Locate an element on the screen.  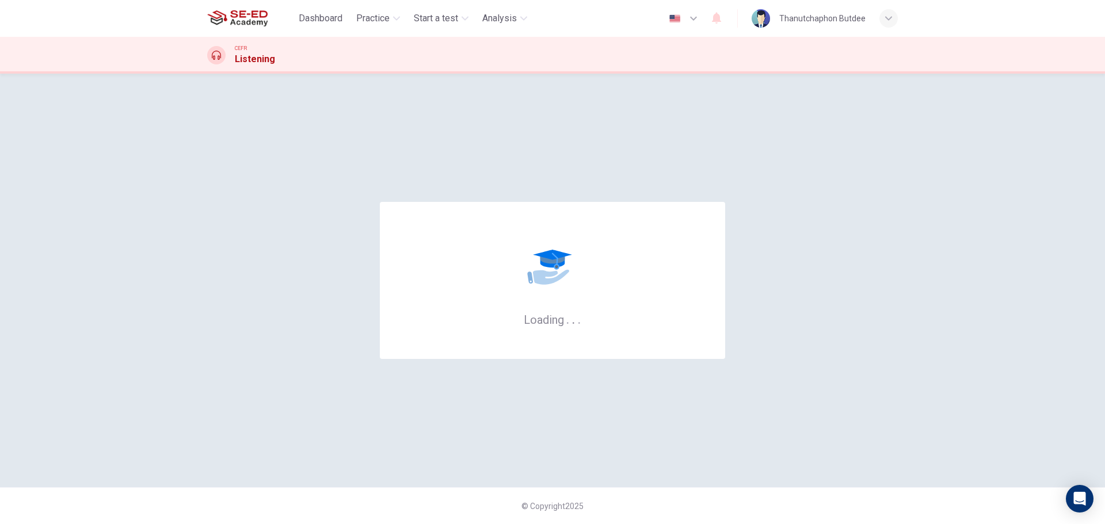
img: SE-ED Academy logo is located at coordinates (237, 18).